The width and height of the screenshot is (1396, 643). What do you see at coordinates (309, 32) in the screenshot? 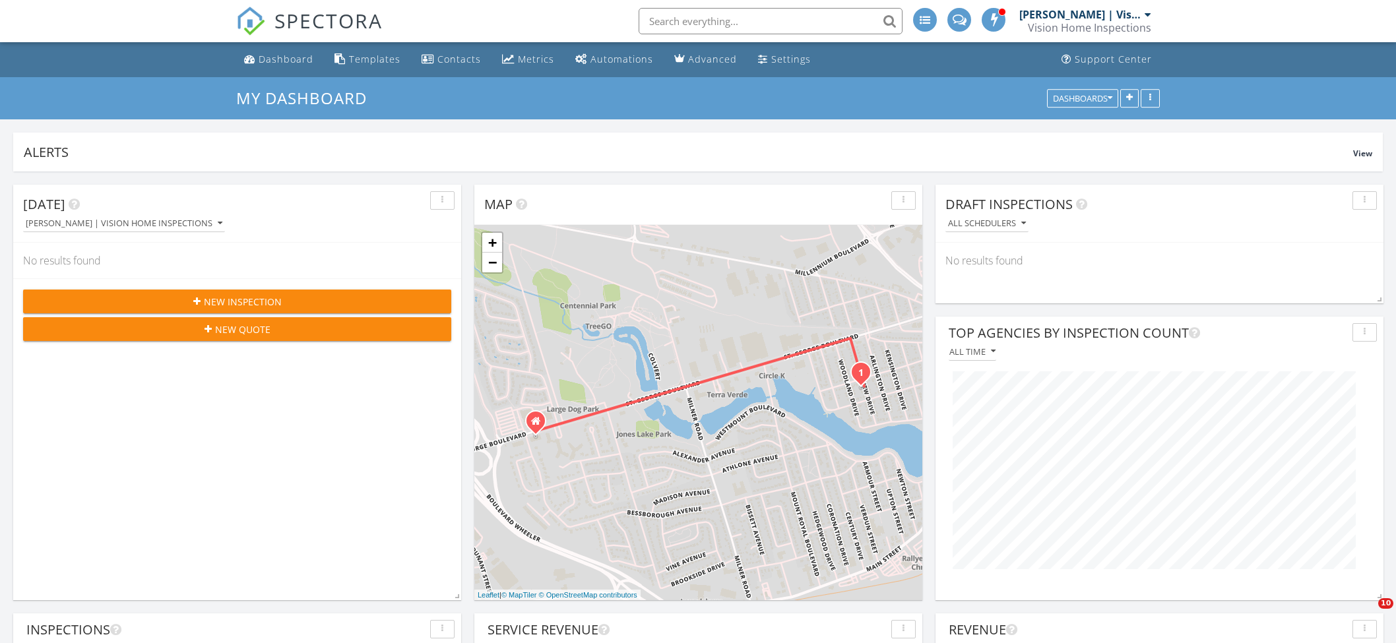
I see `a: SPECTORA` at bounding box center [309, 32].